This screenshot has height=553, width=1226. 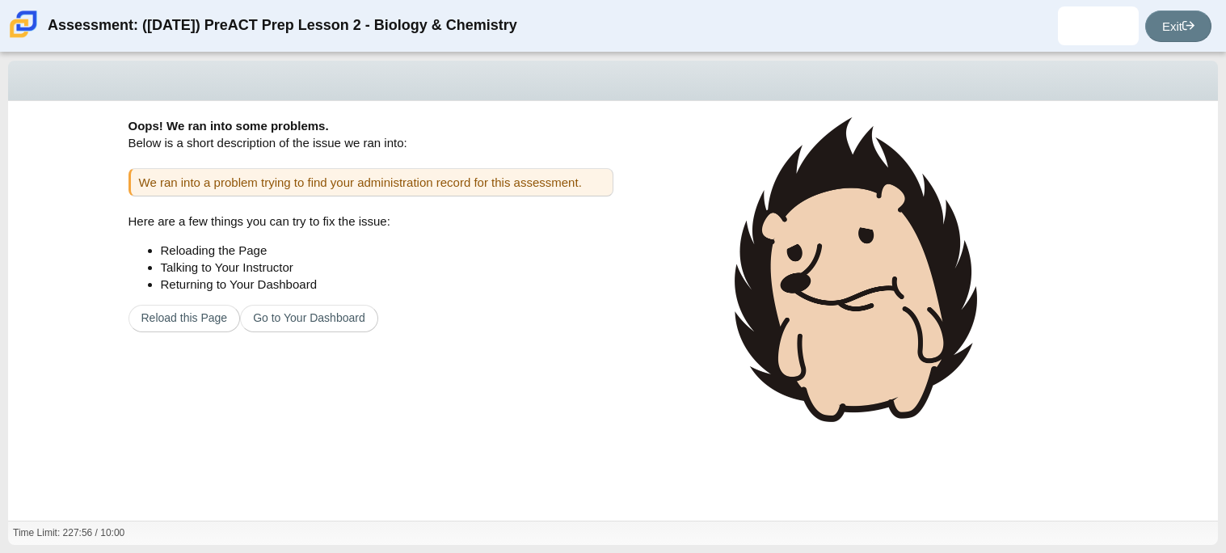 What do you see at coordinates (387, 267) in the screenshot?
I see `li: Talking to Your Instructor` at bounding box center [387, 267].